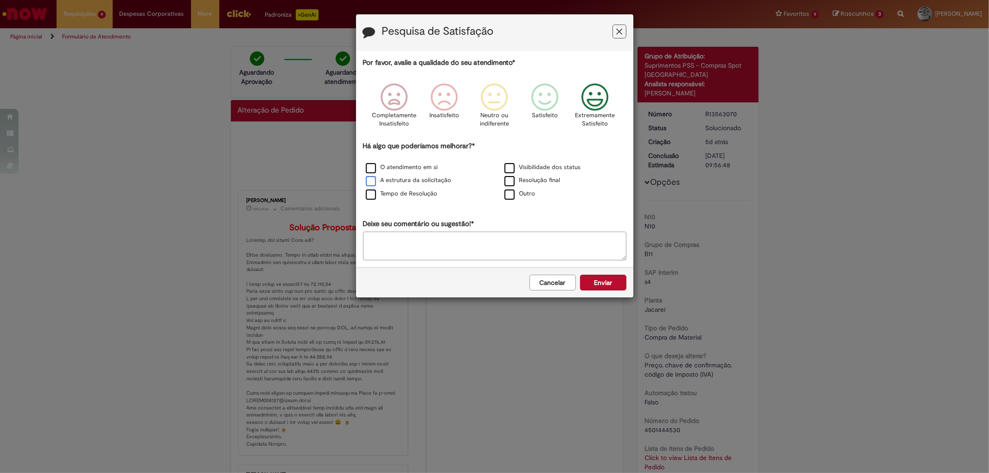  Describe the element at coordinates (532, 180) in the screenshot. I see `label: Resolução final` at that location.